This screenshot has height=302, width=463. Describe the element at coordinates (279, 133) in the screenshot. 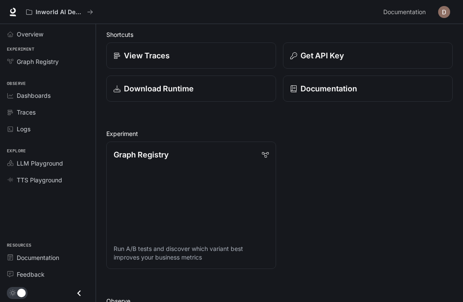

I see `h2: Experiment` at that location.